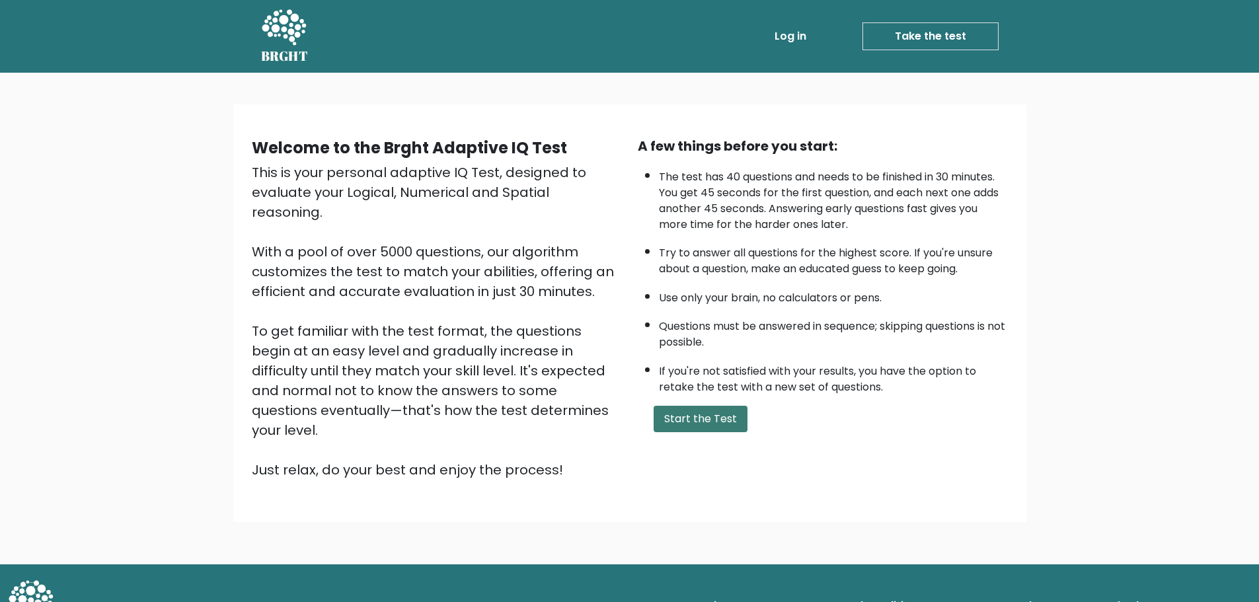 The image size is (1259, 602). Describe the element at coordinates (409, 147) in the screenshot. I see `b: Welcome to the Brght Adaptive IQ Test` at that location.